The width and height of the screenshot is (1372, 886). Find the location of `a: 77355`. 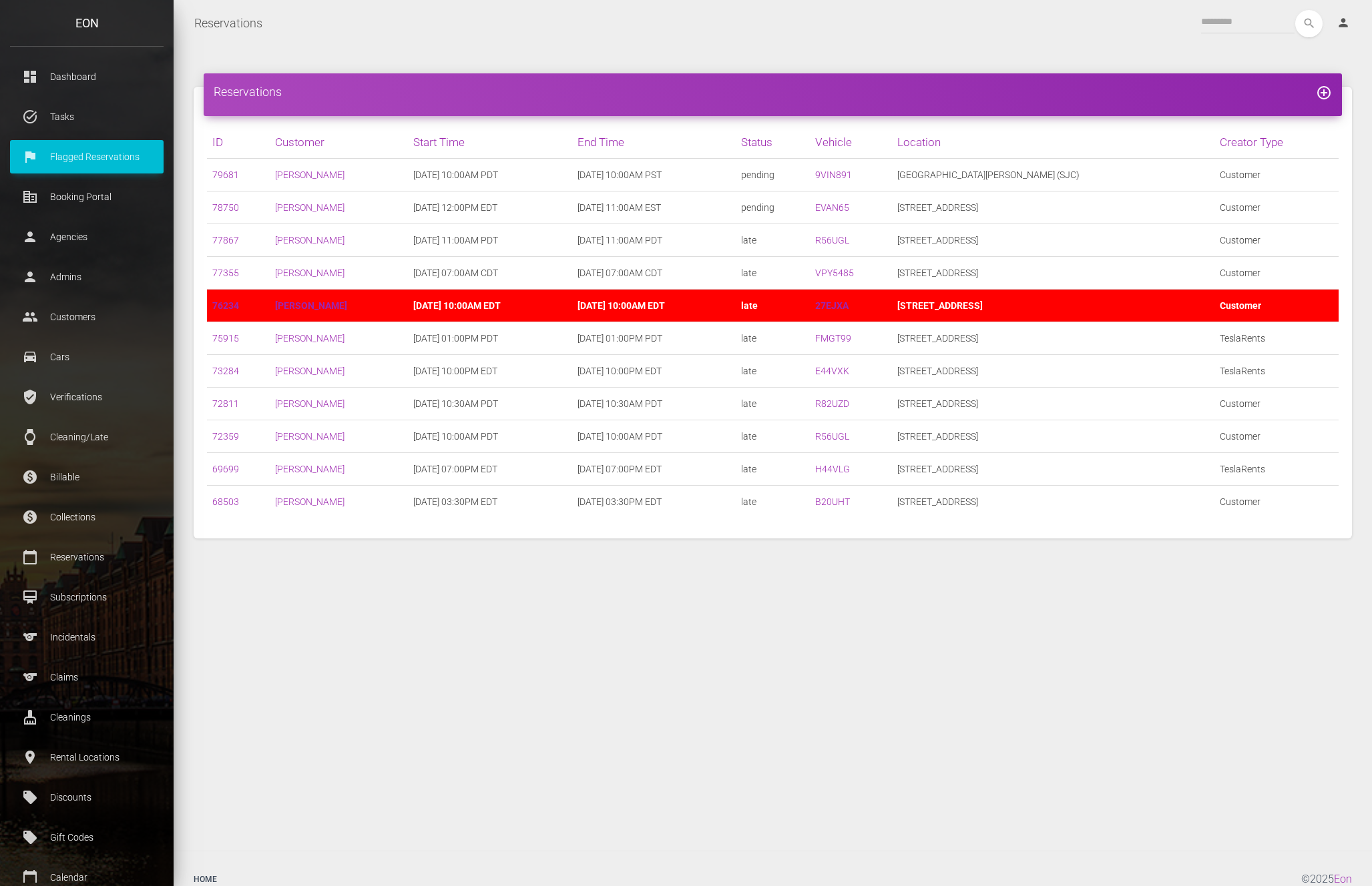

a: 77355 is located at coordinates (226, 273).